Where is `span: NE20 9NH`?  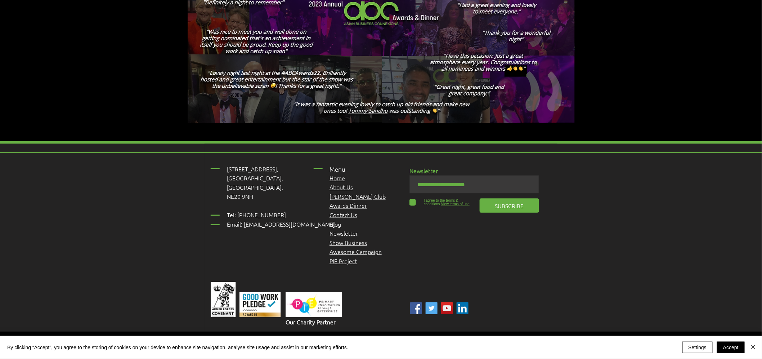
span: NE20 9NH is located at coordinates (240, 196).